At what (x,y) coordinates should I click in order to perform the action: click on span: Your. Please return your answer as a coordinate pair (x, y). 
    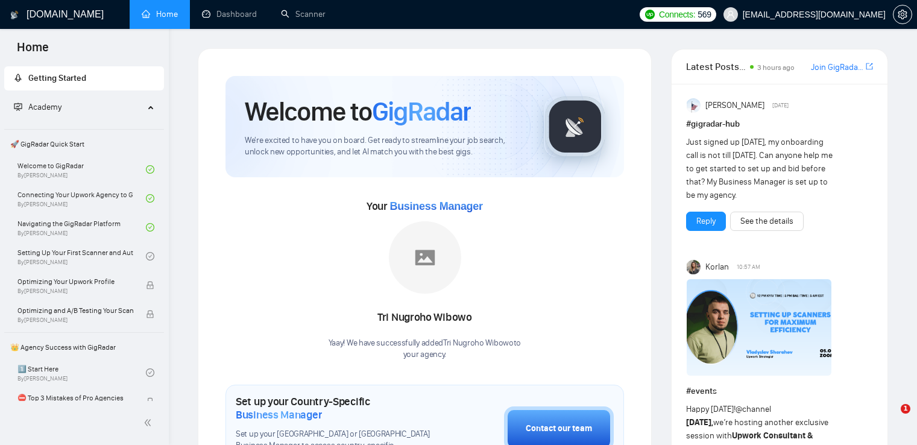
    Looking at the image, I should click on (424, 206).